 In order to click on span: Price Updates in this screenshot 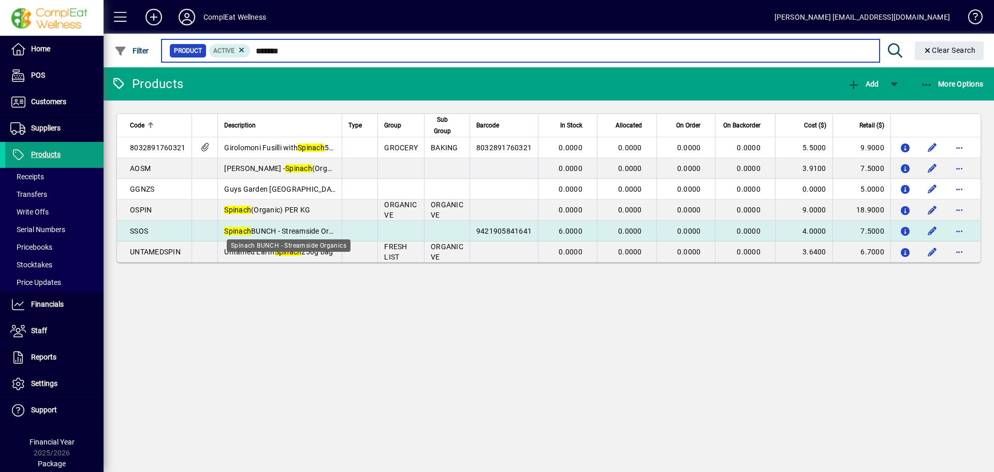, I will do `click(36, 282)`.